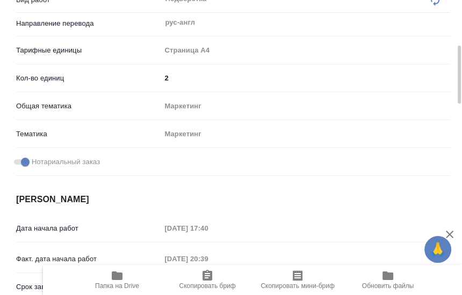 Image resolution: width=462 pixels, height=295 pixels. I want to click on span: Скопировать мини-бриф, so click(297, 286).